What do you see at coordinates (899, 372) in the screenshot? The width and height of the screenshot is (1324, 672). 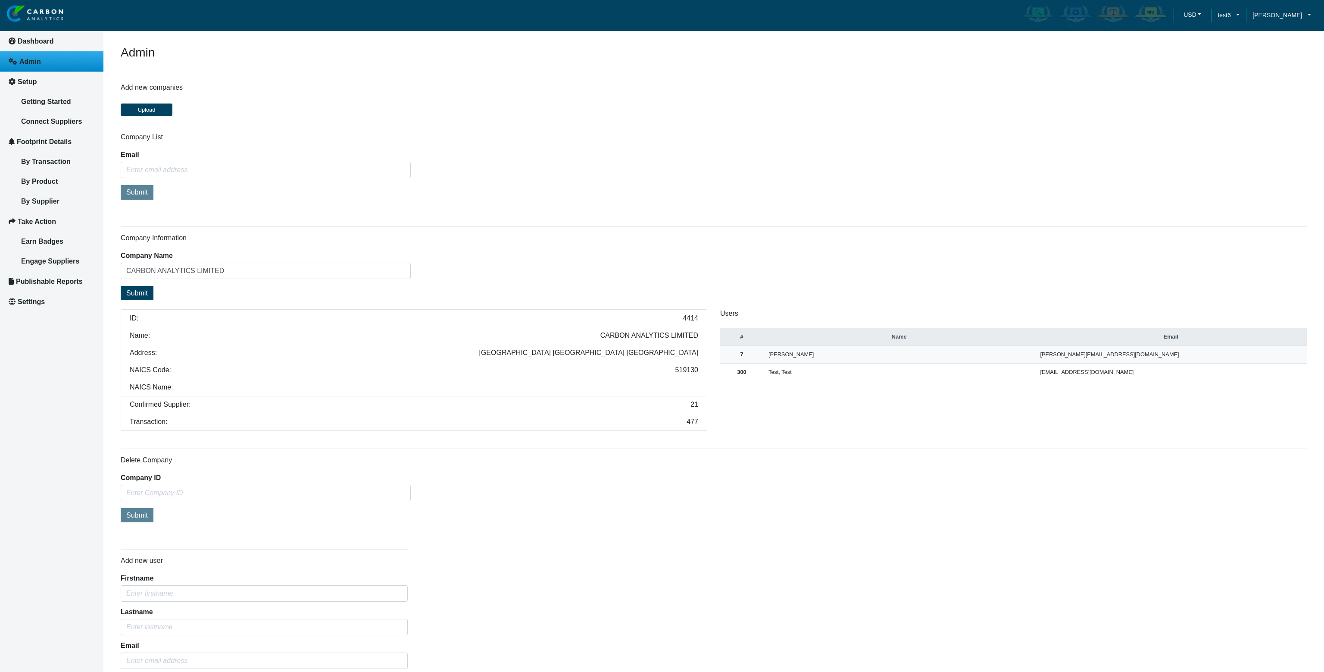 I see `td: Test, Test` at bounding box center [899, 372].